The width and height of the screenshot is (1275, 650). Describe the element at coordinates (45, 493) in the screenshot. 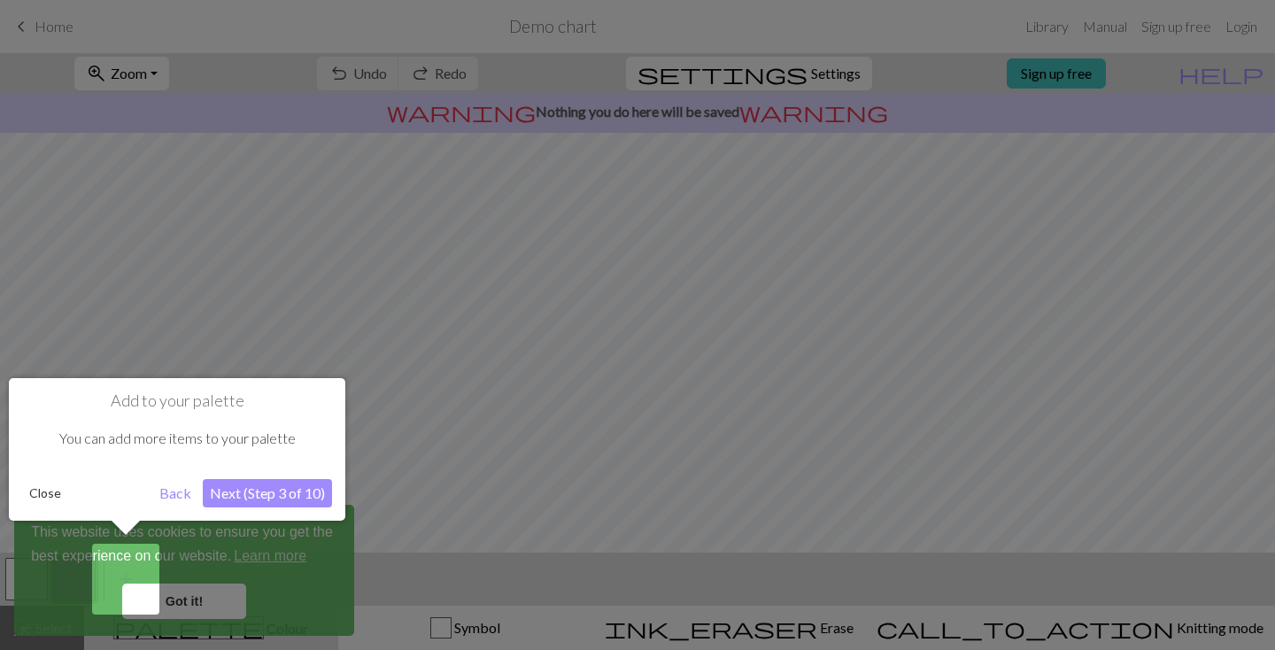

I see `button: Close` at that location.